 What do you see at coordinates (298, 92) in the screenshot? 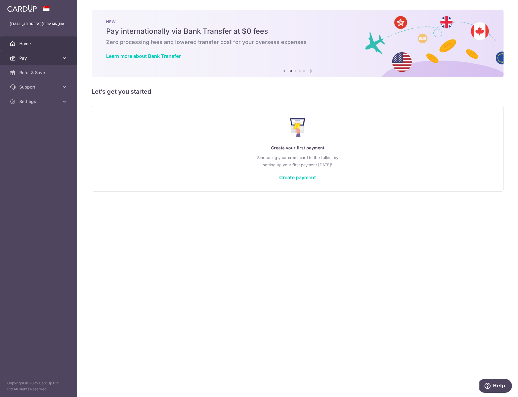
I see `h5: Let’s get you started` at bounding box center [298, 92].